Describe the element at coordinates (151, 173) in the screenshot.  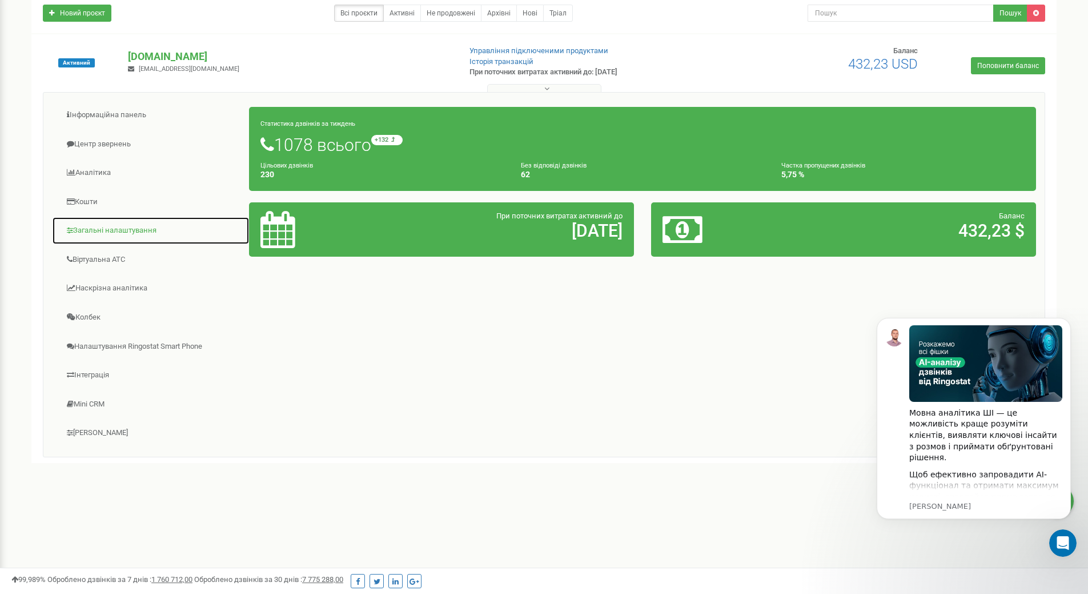
I see `a: Аналiтика` at that location.